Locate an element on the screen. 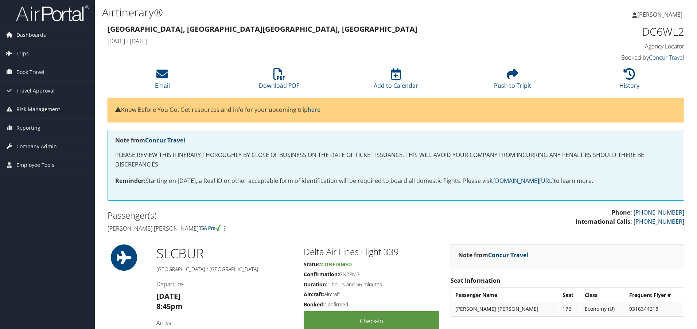  a: History is located at coordinates (630, 81).